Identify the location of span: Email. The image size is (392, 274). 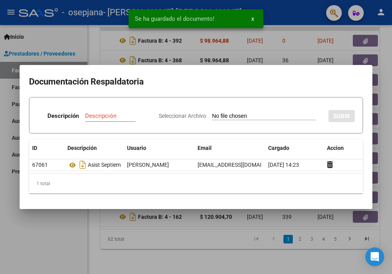
(204, 148).